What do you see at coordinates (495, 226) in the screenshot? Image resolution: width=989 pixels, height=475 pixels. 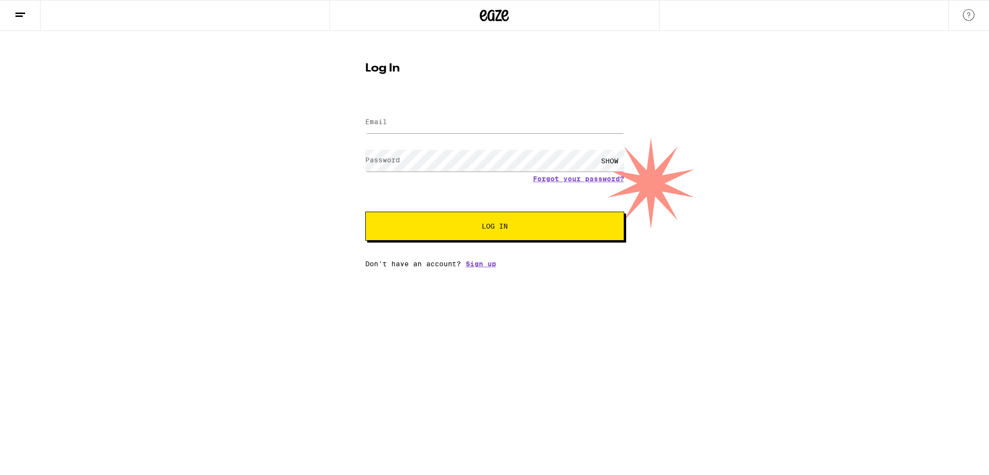 I see `button: Log In` at bounding box center [495, 226].